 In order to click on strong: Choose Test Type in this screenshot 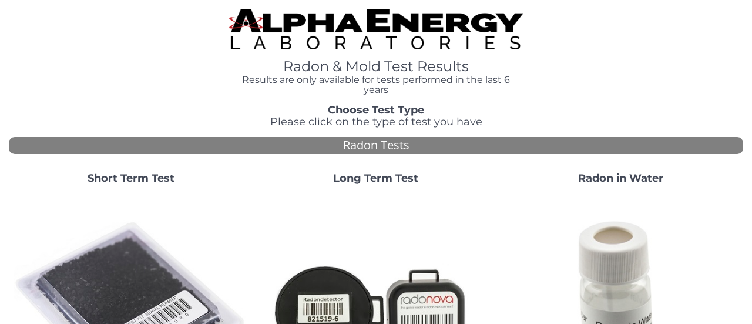, I will do `click(376, 110)`.